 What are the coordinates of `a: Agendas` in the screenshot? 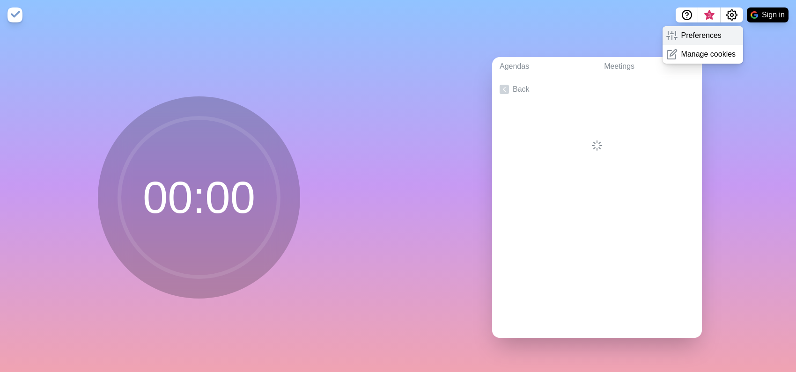 It's located at (544, 67).